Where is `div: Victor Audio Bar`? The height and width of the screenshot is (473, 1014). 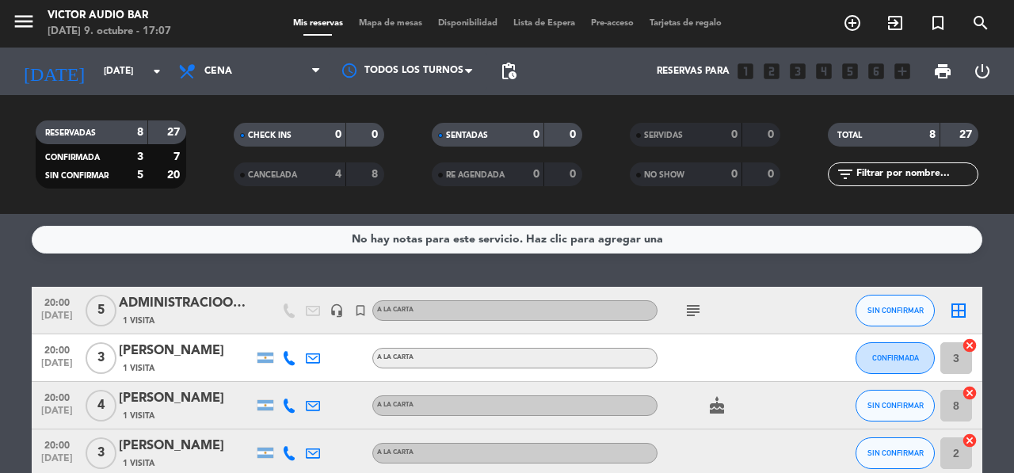
div: Victor Audio Bar is located at coordinates (109, 16).